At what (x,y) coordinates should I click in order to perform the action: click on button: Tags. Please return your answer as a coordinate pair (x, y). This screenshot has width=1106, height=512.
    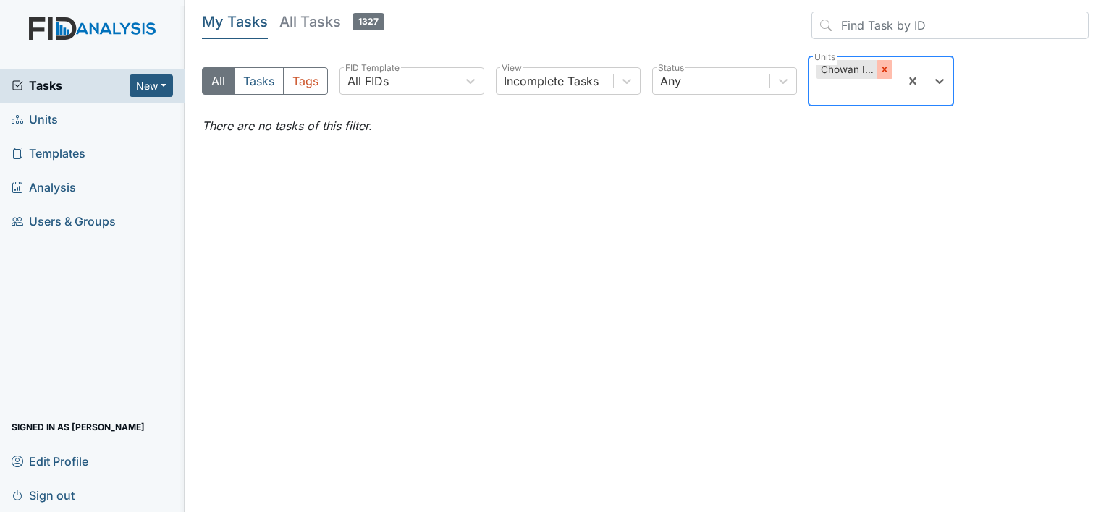
    Looking at the image, I should click on (305, 81).